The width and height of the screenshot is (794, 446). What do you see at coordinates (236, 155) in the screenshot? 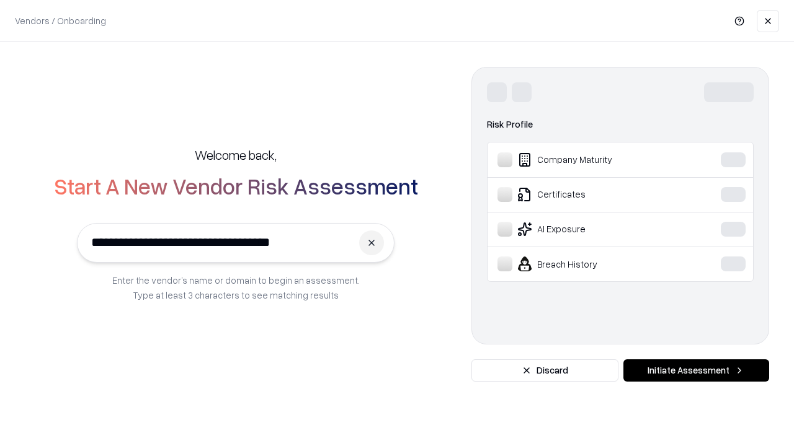
I see `h5: Welcome back,` at bounding box center [236, 155].